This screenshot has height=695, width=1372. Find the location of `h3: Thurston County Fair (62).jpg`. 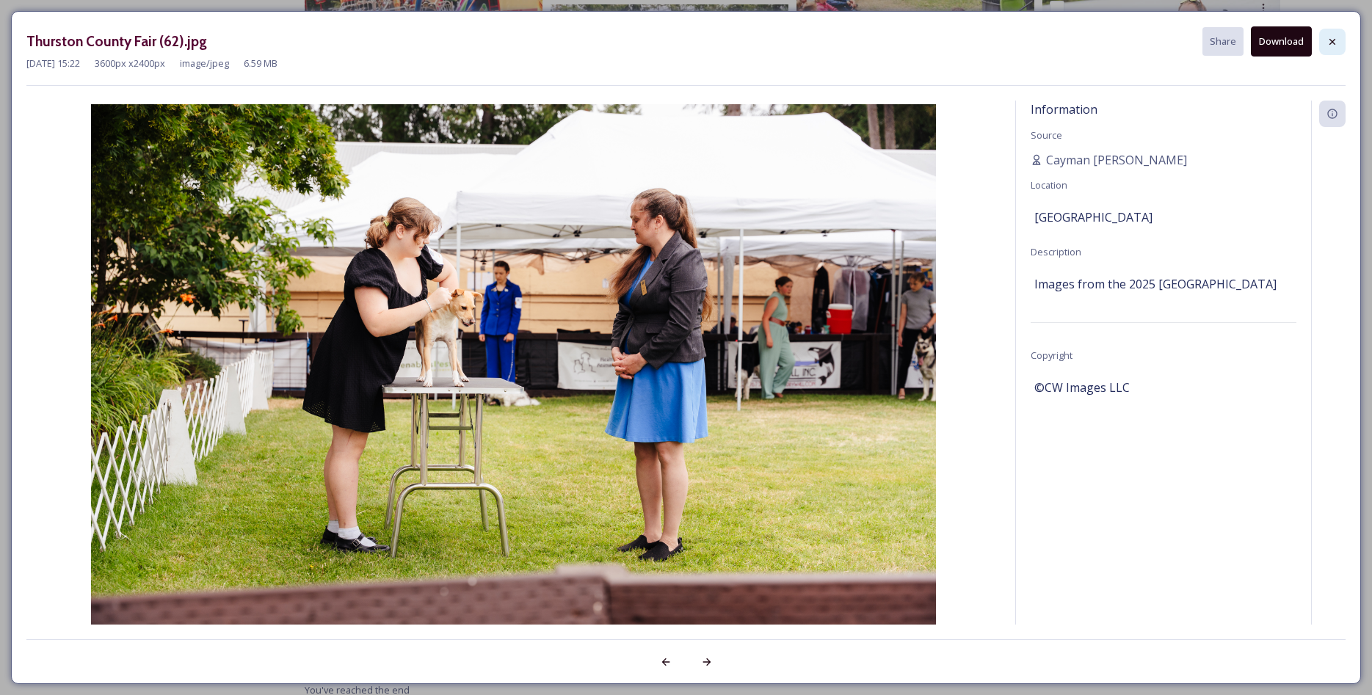

h3: Thurston County Fair (62).jpg is located at coordinates (117, 41).